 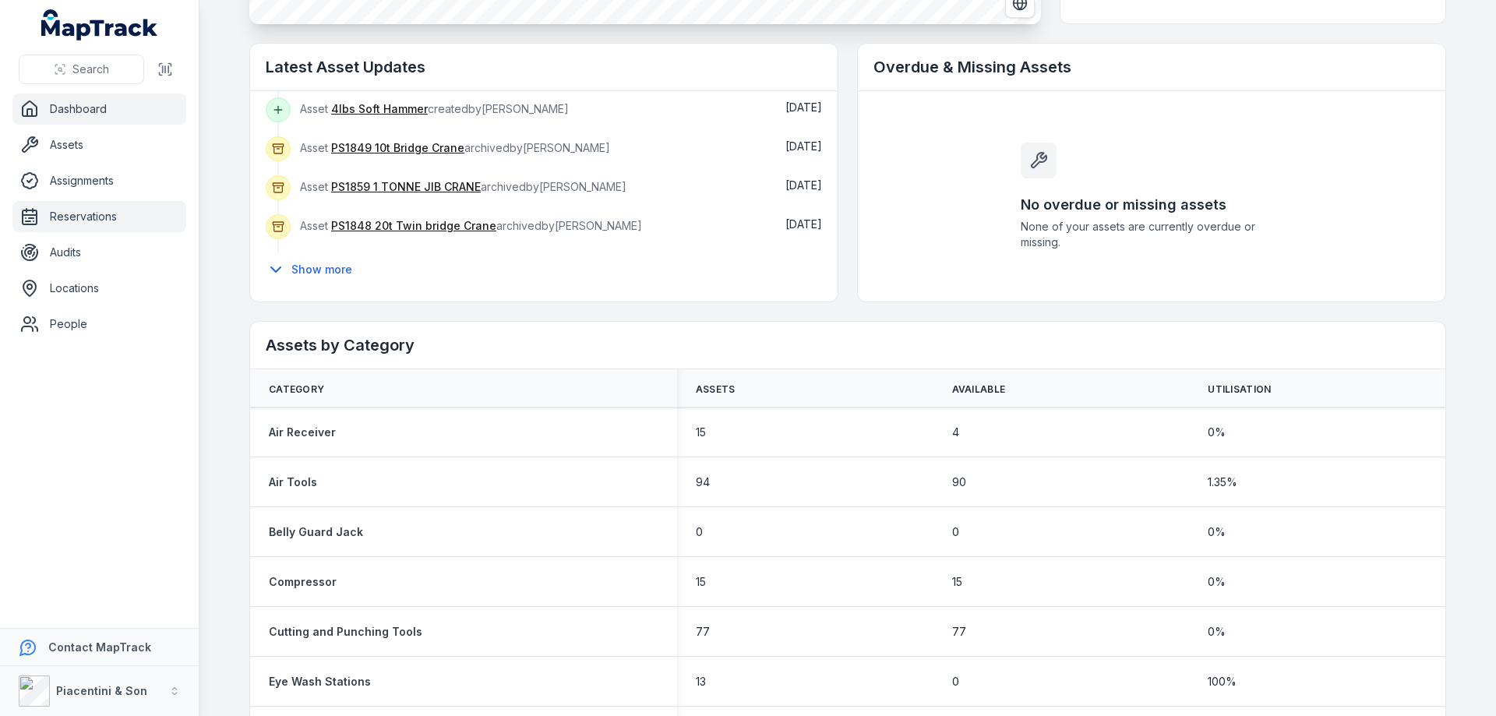 What do you see at coordinates (302, 582) in the screenshot?
I see `a: Compressor` at bounding box center [302, 582].